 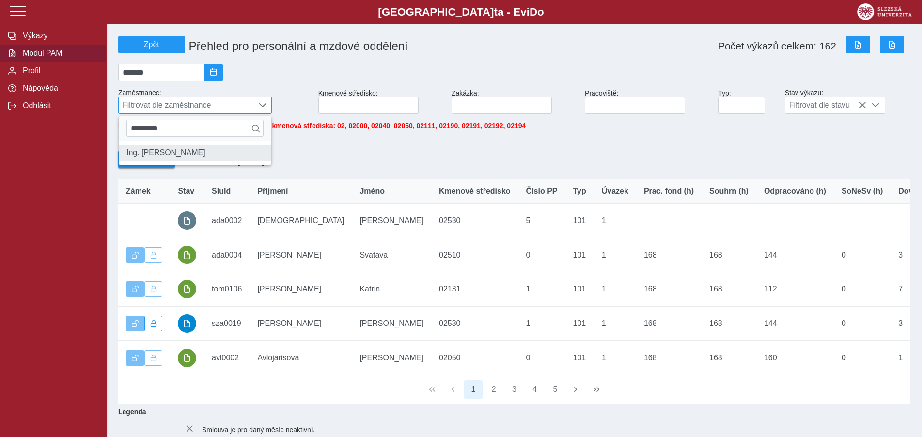 I want to click on td: avl0002, so click(x=227, y=357).